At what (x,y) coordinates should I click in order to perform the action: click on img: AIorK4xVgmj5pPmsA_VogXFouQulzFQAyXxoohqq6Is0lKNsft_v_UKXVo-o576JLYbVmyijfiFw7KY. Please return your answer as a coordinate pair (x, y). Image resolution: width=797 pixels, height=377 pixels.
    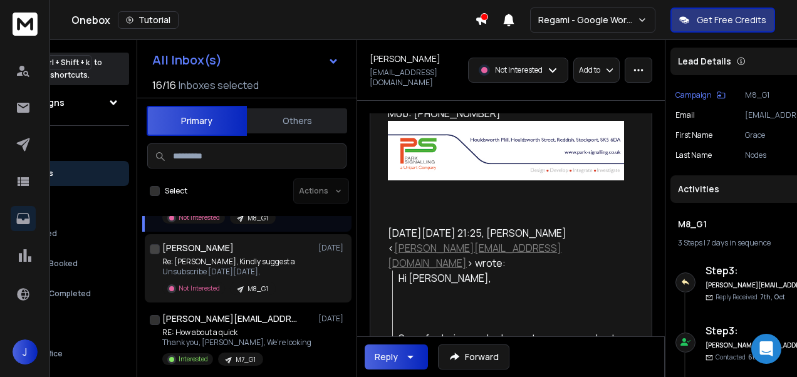
    Looking at the image, I should click on (506, 150).